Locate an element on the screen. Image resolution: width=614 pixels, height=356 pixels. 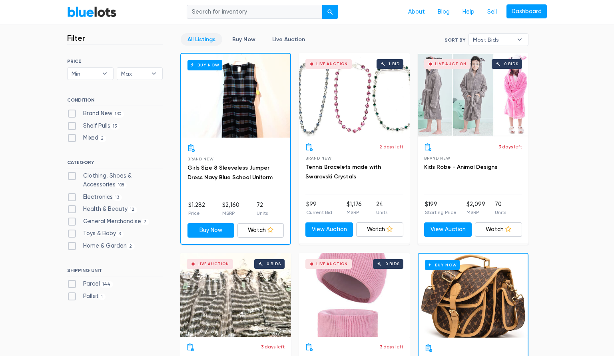
a: About is located at coordinates (416, 12).